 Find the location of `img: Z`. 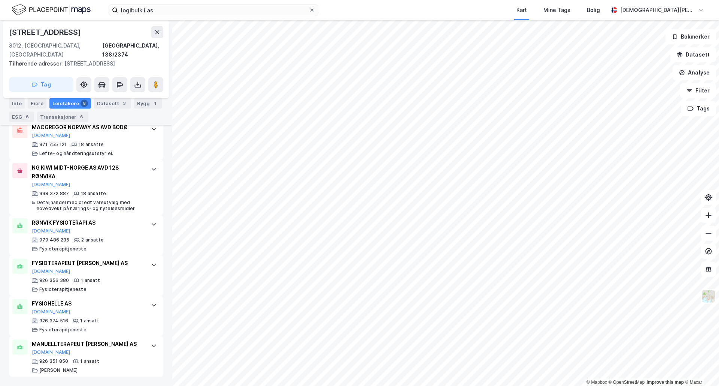

img: Z is located at coordinates (709, 296).